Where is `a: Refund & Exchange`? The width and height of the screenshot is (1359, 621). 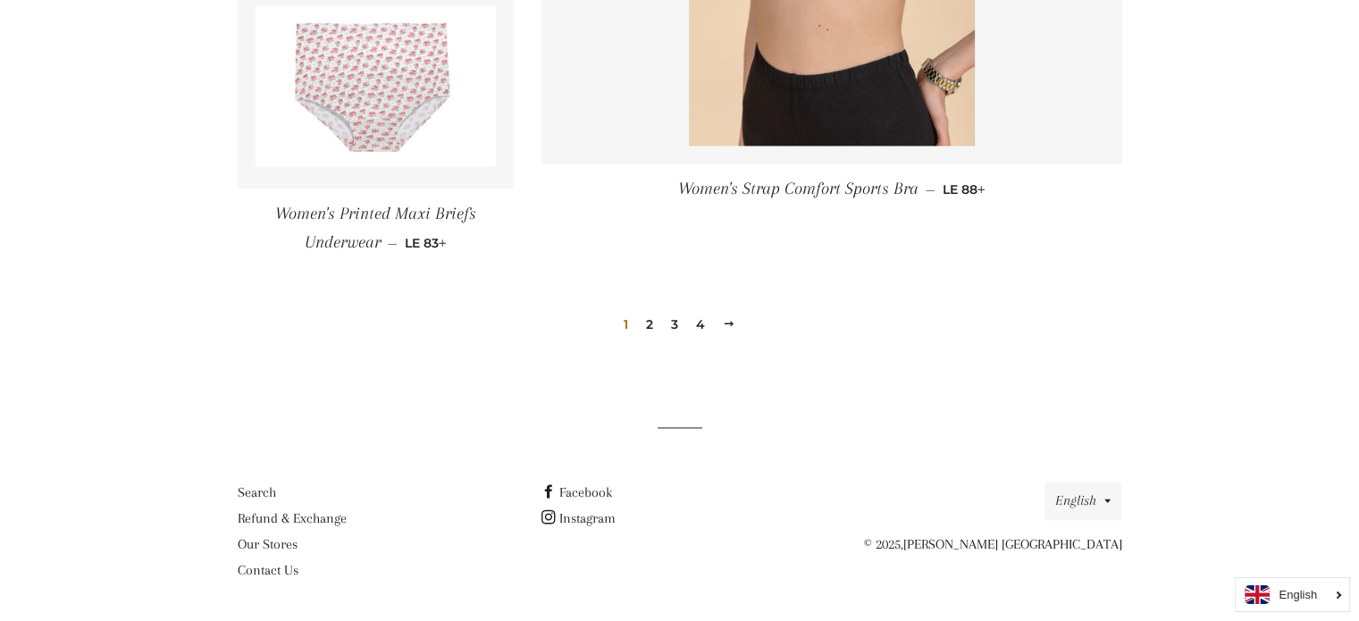
a: Refund & Exchange is located at coordinates (292, 518).